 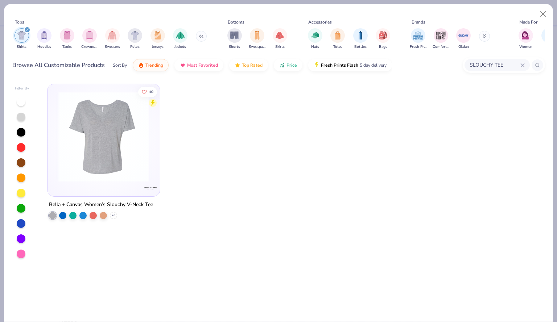 What do you see at coordinates (350, 65) in the screenshot?
I see `button: Fresh Prints Flash5 day delivery` at bounding box center [350, 65].